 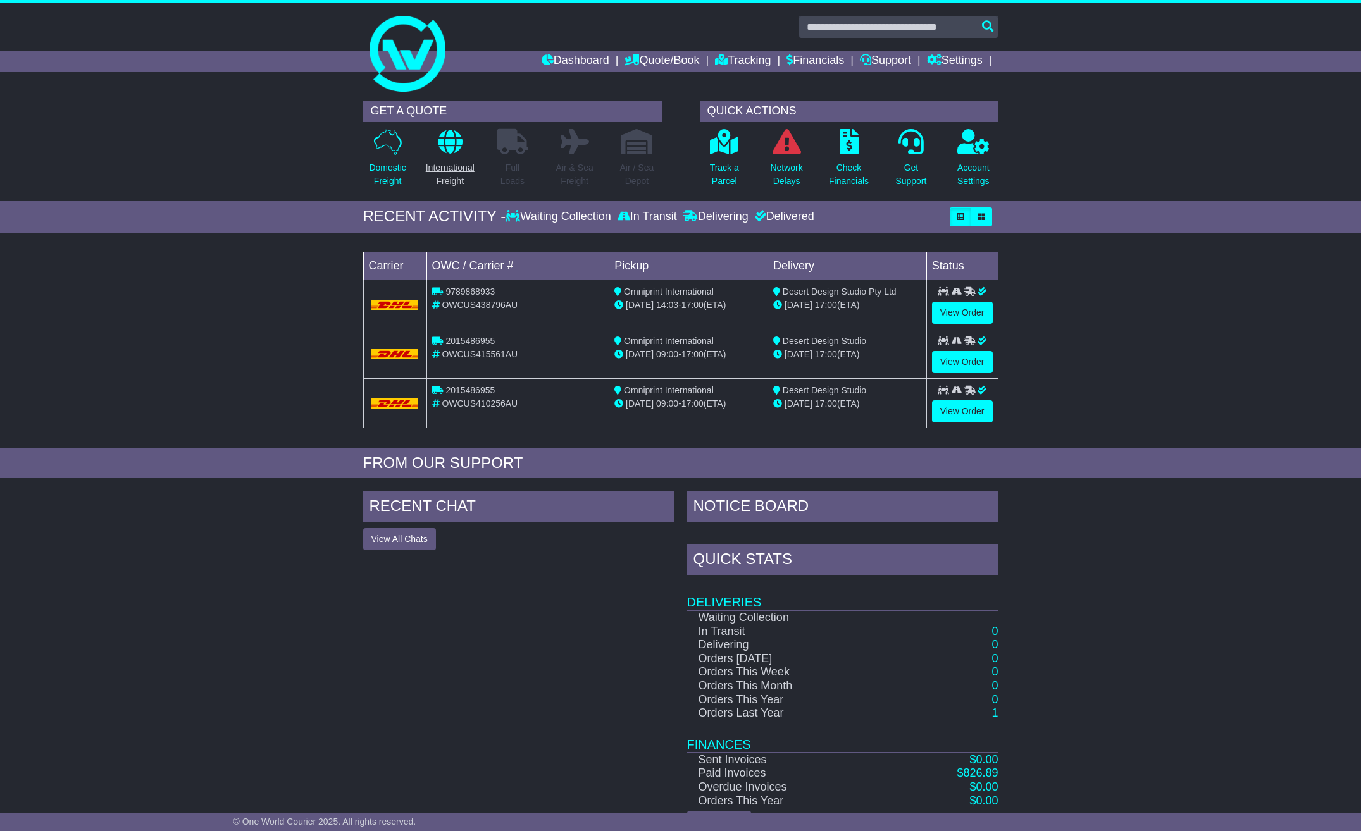 I want to click on span: 826.89, so click(x=980, y=773).